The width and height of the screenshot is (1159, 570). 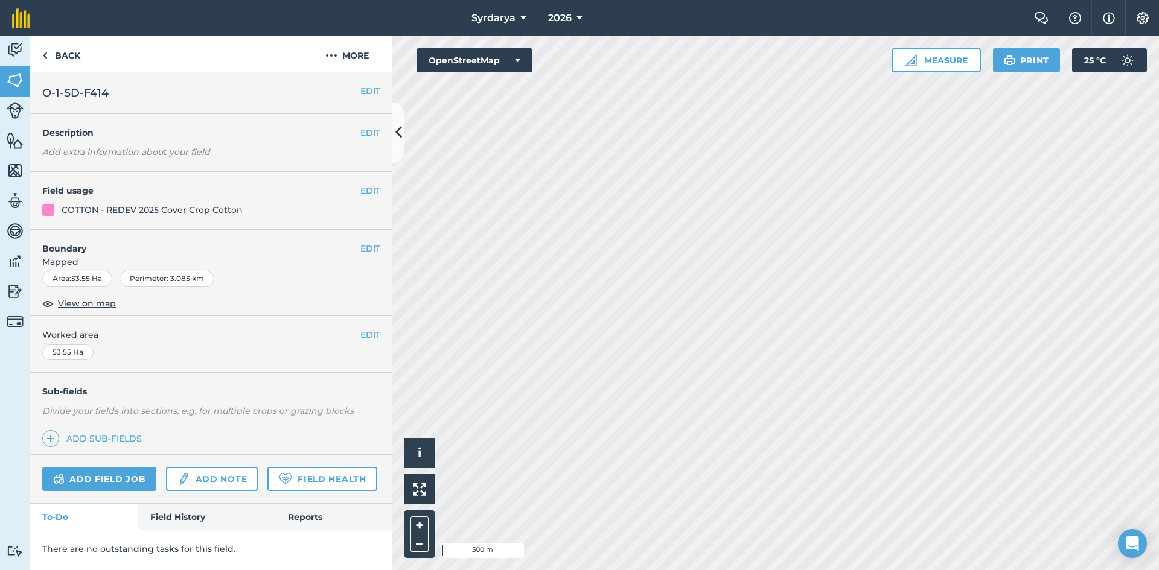 What do you see at coordinates (45, 56) in the screenshot?
I see `img: svg+xml;base64,PHN2ZyB4bWxucz0iaHR0cDovL3d3dy53My5vcmcvMjAwMC9zdmciIHdpZHRoPSI5IiBoZWlnaHQ9IjI0Ii...` at bounding box center [45, 56].